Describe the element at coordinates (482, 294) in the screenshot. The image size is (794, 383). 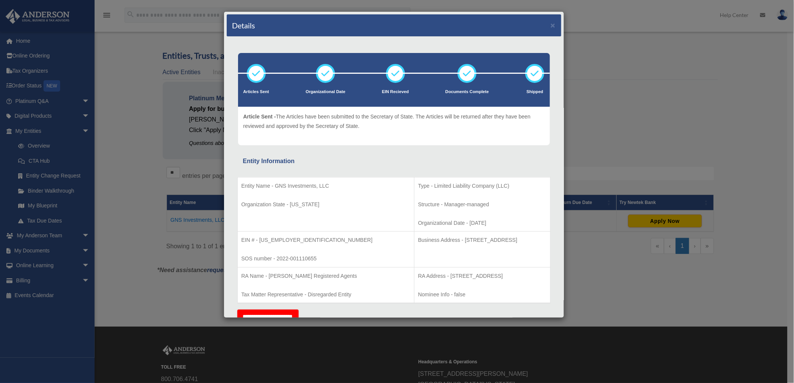
I see `p: Nominee Info - false` at that location.